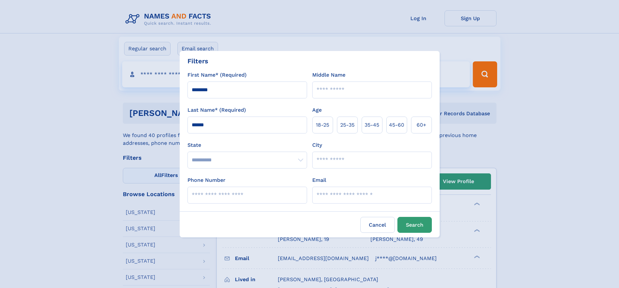  I want to click on label: First Name* (Required), so click(217, 75).